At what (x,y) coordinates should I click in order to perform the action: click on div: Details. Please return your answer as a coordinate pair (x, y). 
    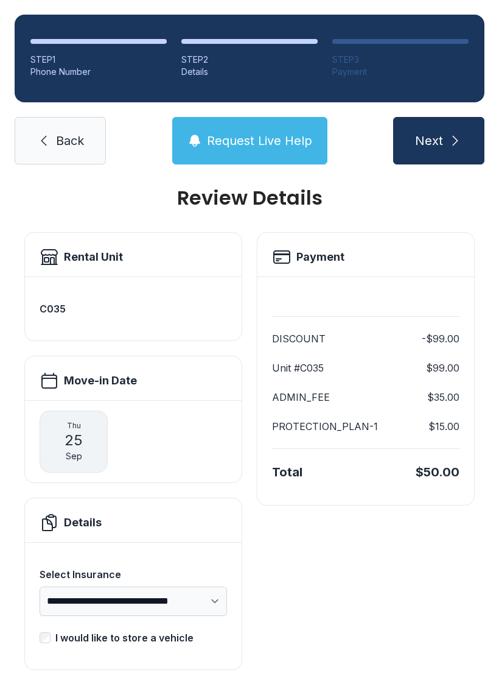
    Looking at the image, I should click on (250, 72).